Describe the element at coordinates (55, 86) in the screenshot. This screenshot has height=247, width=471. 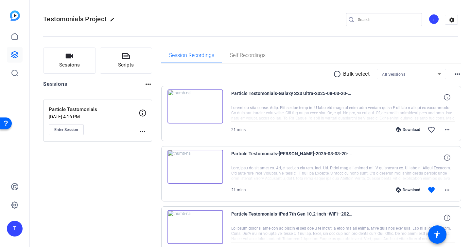
I see `h2: Sessions` at that location.